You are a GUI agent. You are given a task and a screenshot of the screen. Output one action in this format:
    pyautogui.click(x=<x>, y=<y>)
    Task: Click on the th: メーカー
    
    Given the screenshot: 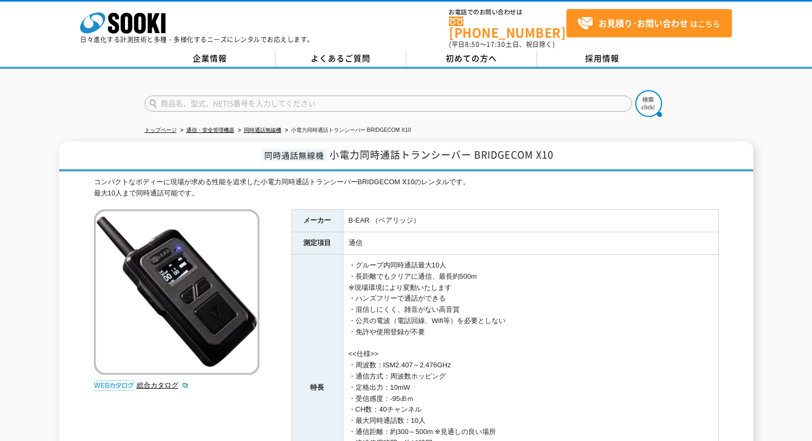 What is the action you would take?
    pyautogui.click(x=317, y=221)
    